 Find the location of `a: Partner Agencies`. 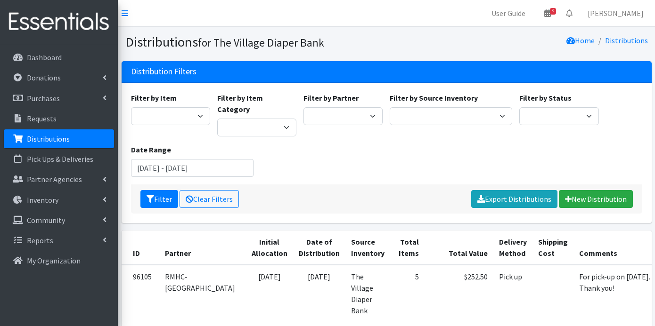

a: Partner Agencies is located at coordinates (59, 179).